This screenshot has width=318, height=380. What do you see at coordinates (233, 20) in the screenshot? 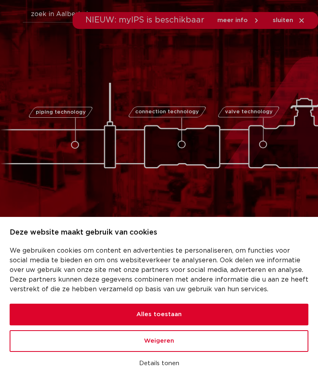
I see `span: meer info` at bounding box center [233, 20].